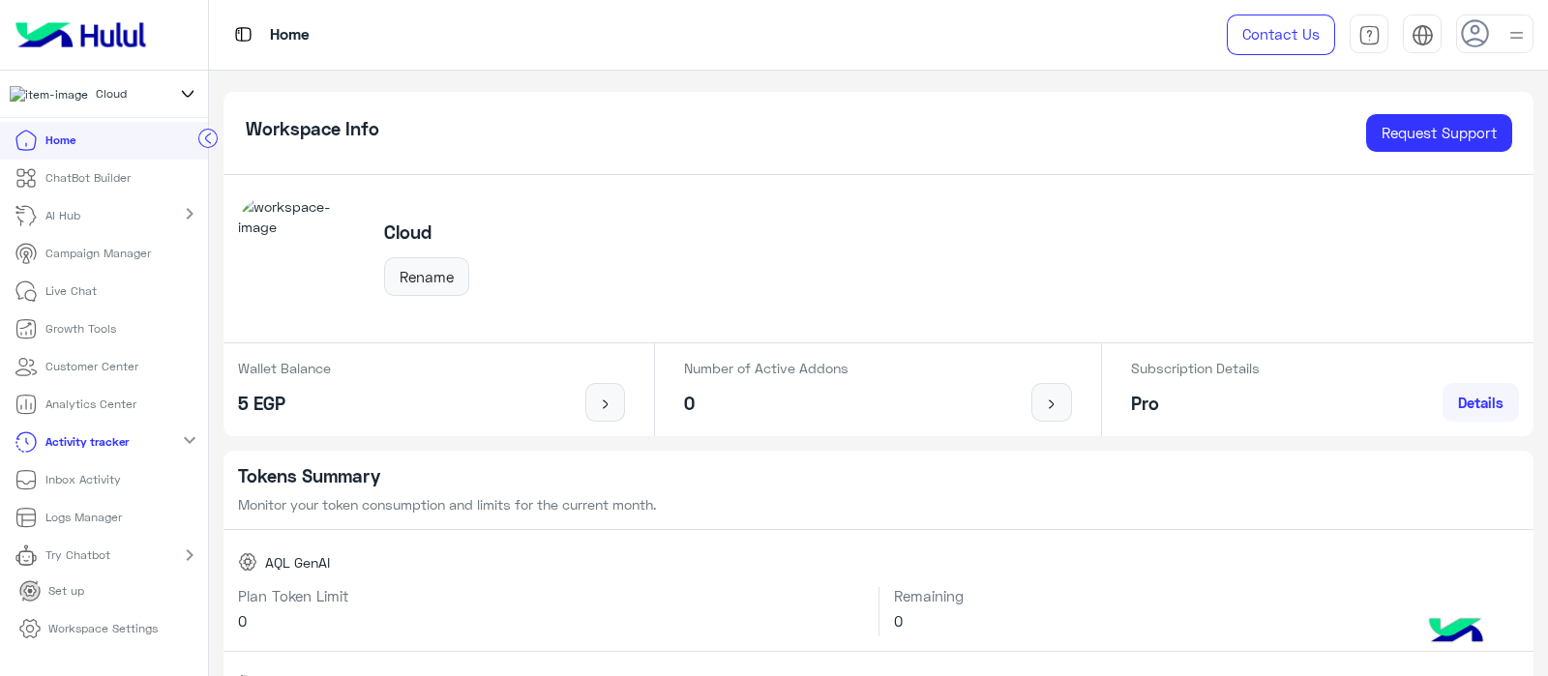 The image size is (1548, 676). Describe the element at coordinates (87, 442) in the screenshot. I see `p: Activity tracker` at that location.